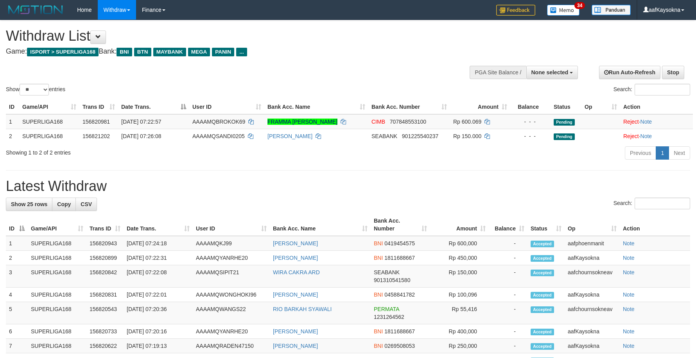  I want to click on img: Feedback.jpg, so click(515, 10).